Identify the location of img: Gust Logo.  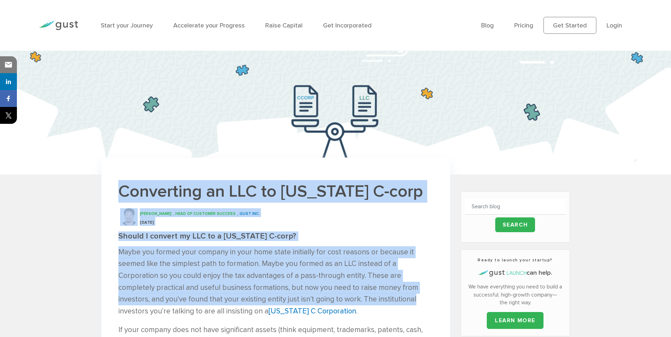
(58, 25).